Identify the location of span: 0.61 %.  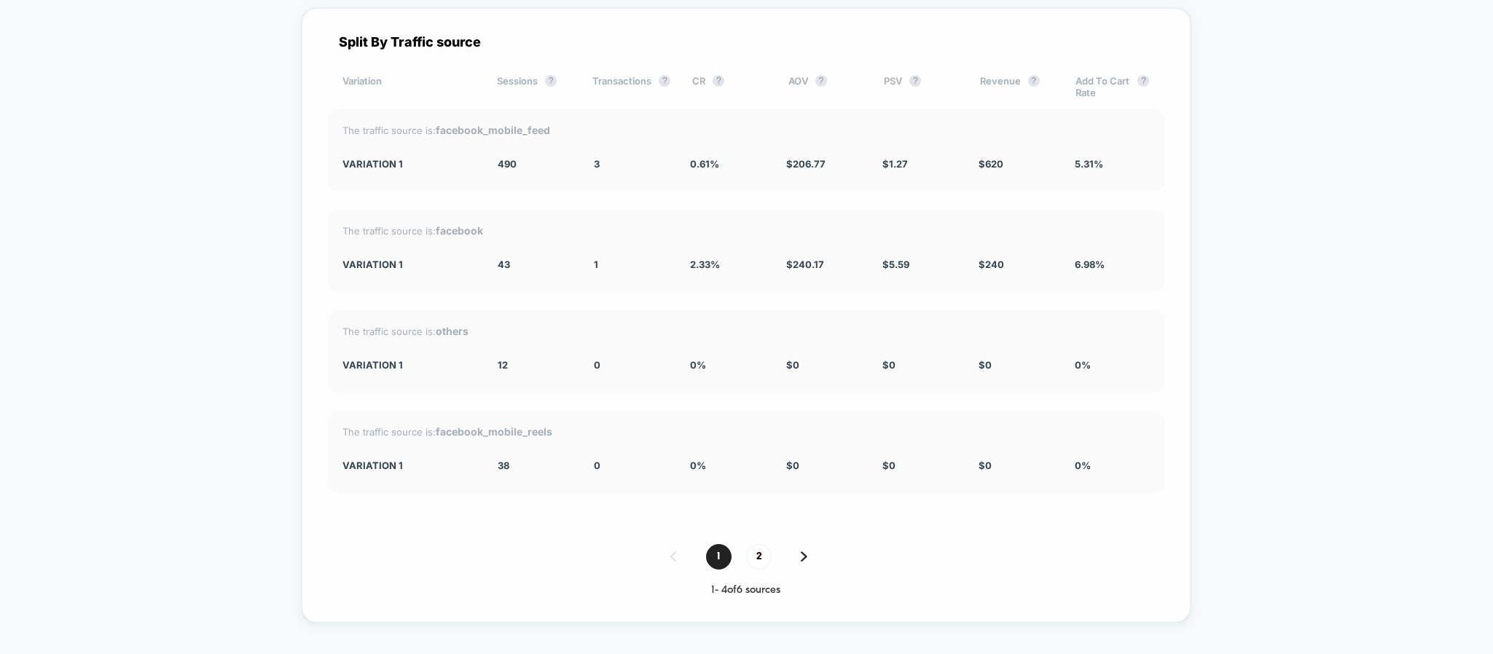
(704, 164).